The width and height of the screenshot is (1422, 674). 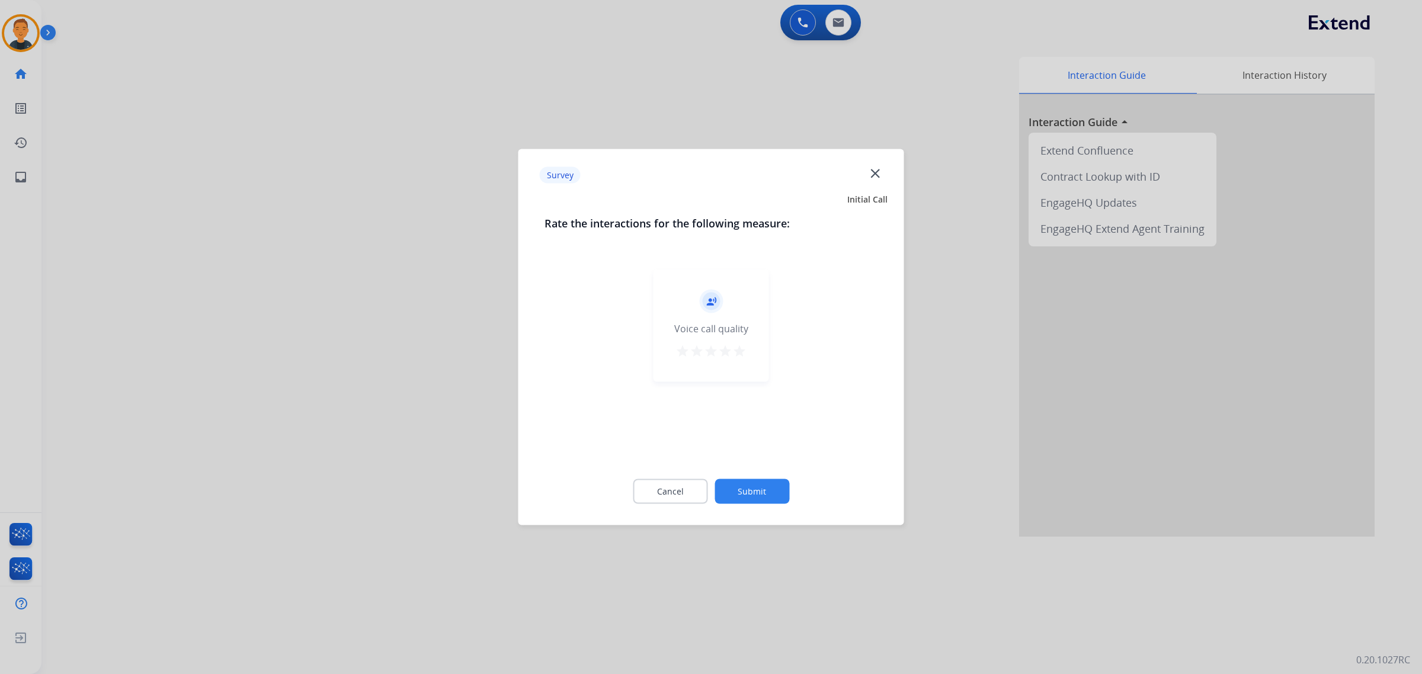 I want to click on button: Submit, so click(x=752, y=492).